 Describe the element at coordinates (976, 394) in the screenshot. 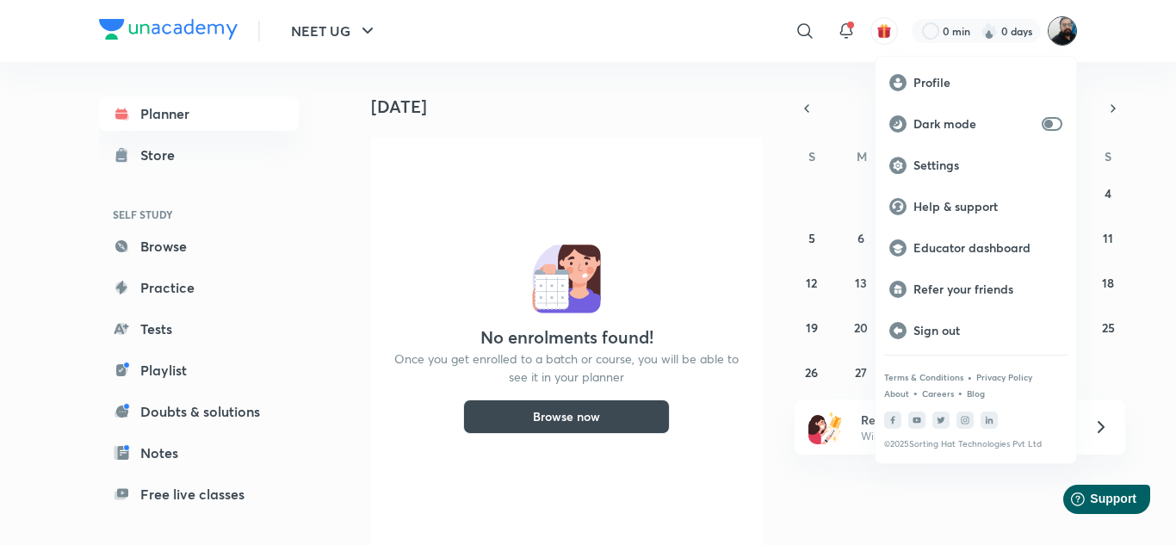

I see `a: Blog` at that location.